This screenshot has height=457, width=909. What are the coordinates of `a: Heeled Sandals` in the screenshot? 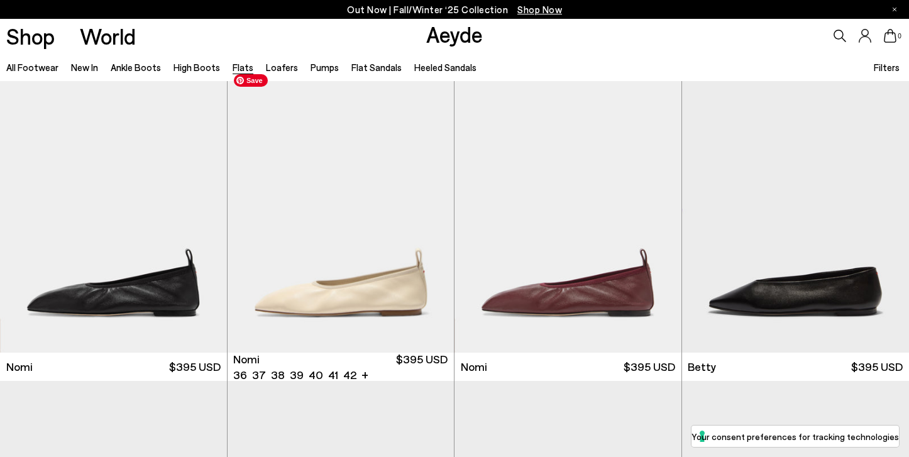 It's located at (445, 67).